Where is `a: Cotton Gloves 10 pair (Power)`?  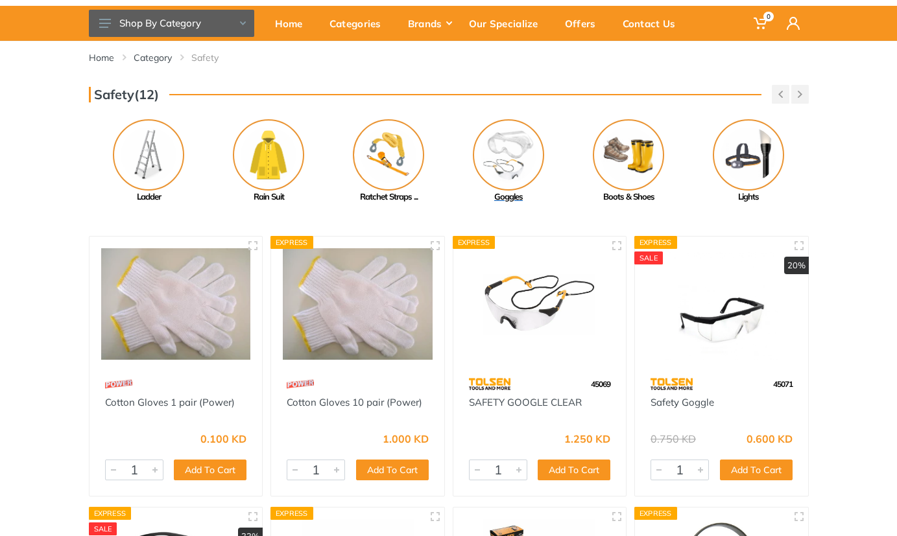
a: Cotton Gloves 10 pair (Power) is located at coordinates (354, 402).